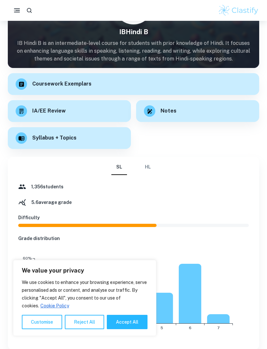 This screenshot has width=267, height=349. I want to click on tspan: 5, so click(162, 328).